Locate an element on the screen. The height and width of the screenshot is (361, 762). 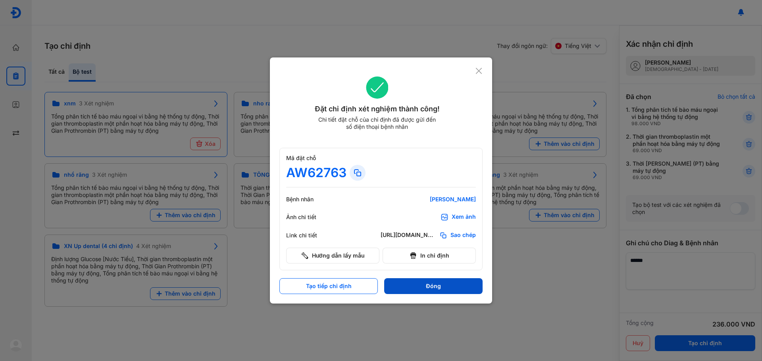
div: Xem ảnh is located at coordinates (463, 217).